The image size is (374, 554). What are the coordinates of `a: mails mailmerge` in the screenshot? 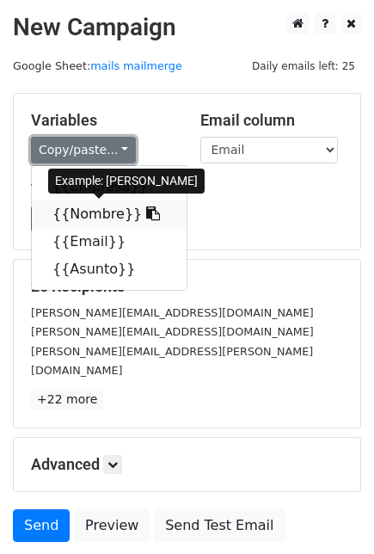 It's located at (136, 65).